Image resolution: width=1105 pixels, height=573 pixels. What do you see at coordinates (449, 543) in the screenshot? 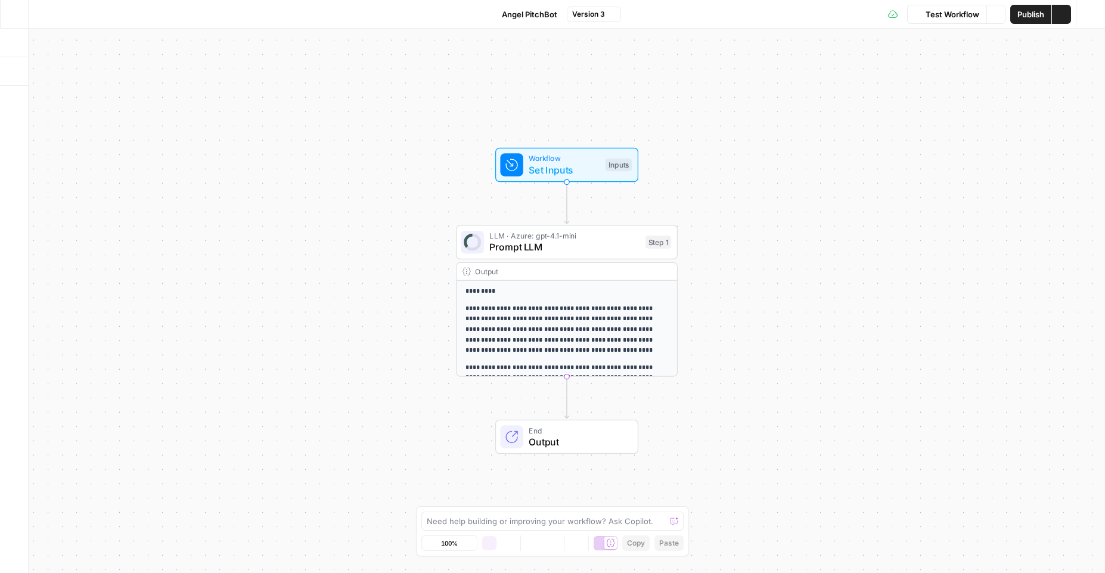
I see `span: 100%` at bounding box center [449, 543].